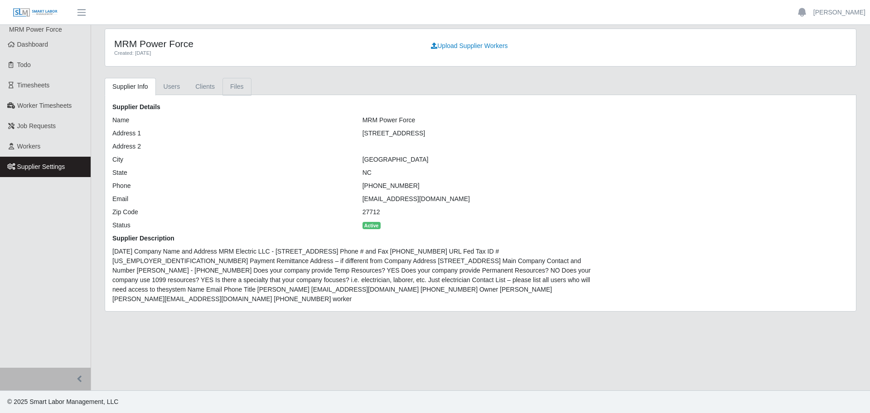 The image size is (870, 413). What do you see at coordinates (41, 167) in the screenshot?
I see `span: Supplier Settings` at bounding box center [41, 167].